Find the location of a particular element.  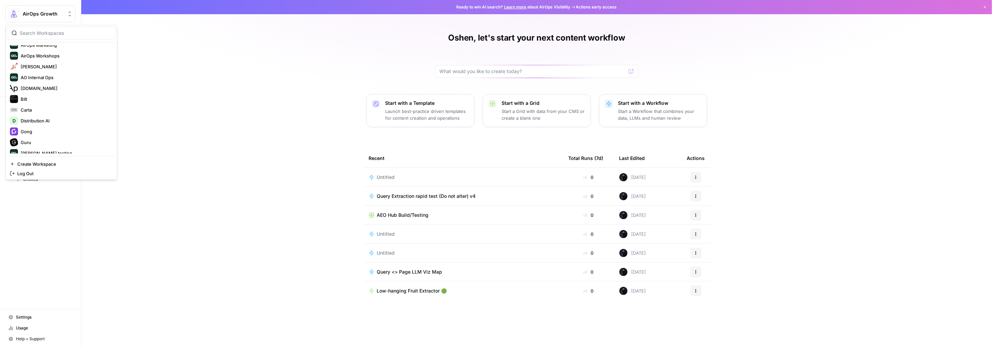

a: Settings is located at coordinates (40, 317).